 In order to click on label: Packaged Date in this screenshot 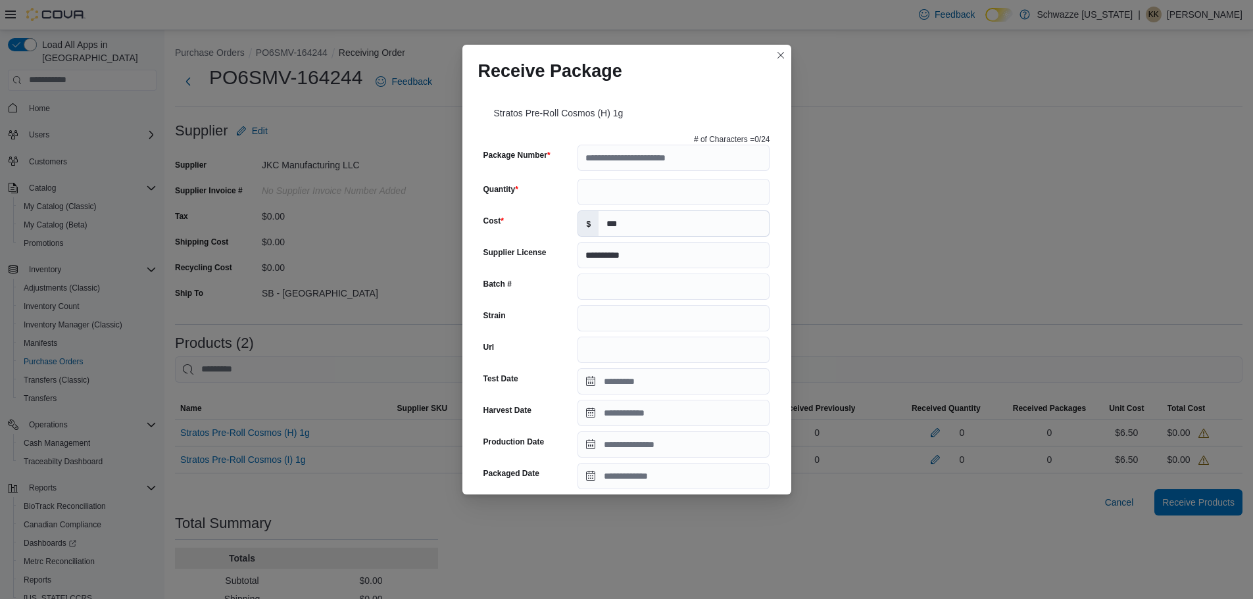, I will do `click(511, 474)`.